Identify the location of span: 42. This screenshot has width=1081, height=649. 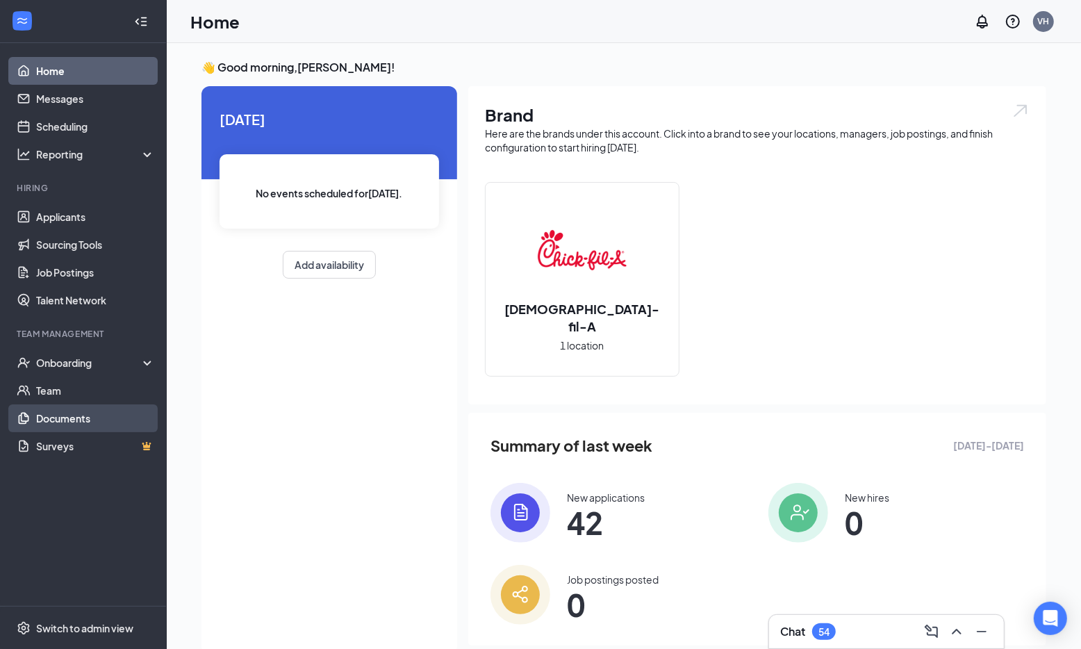
(606, 523).